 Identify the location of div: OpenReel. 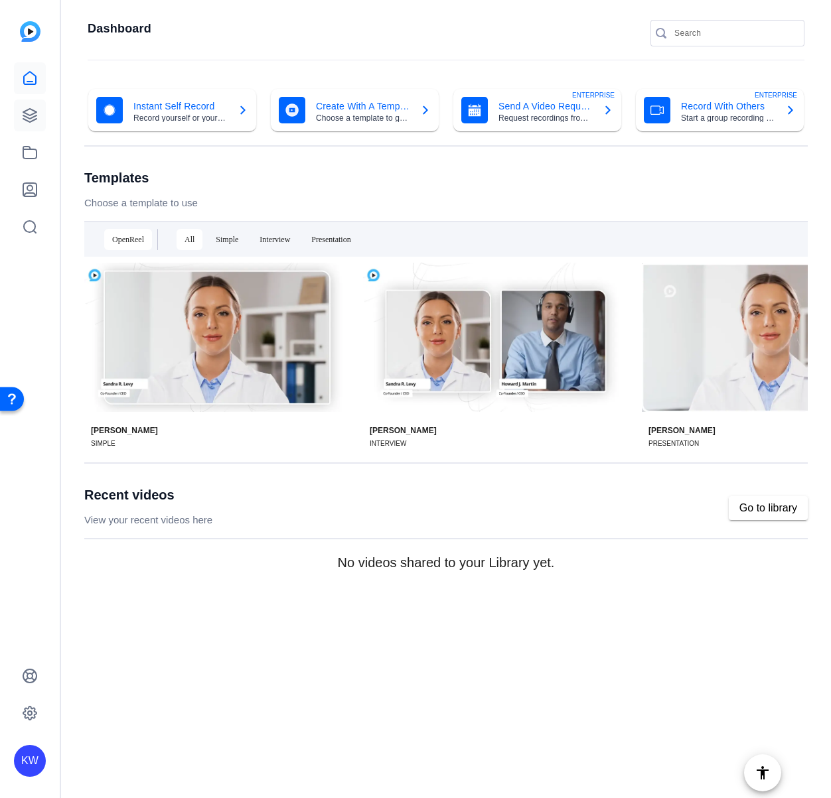
(128, 240).